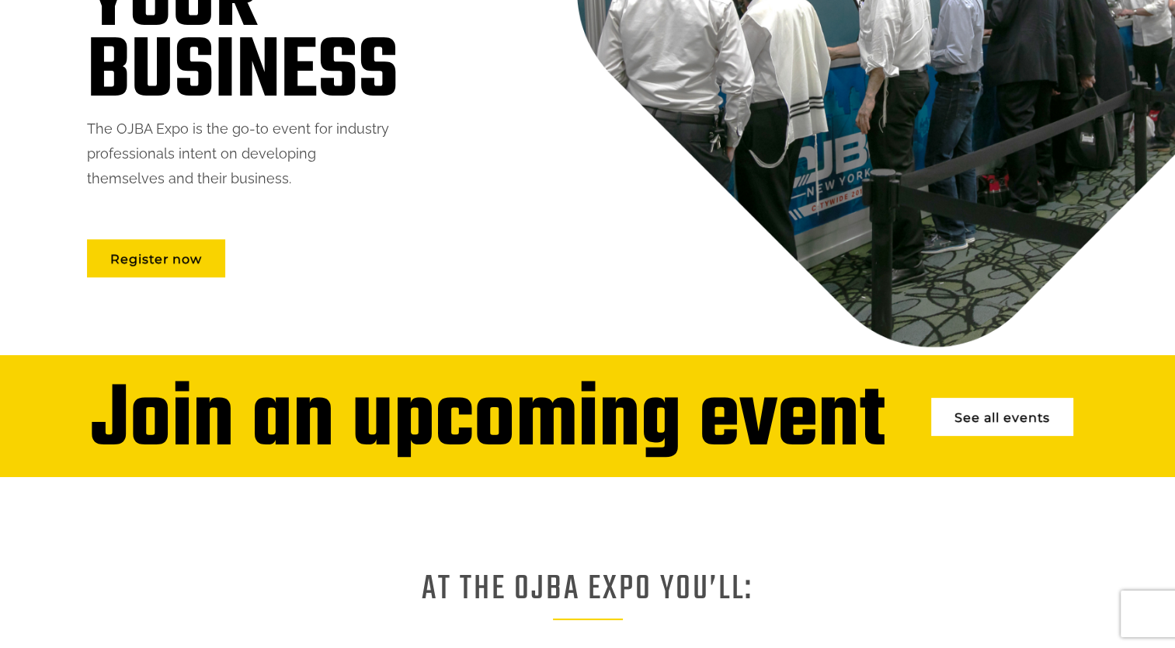 Image resolution: width=1175 pixels, height=648 pixels. Describe the element at coordinates (273, 26) in the screenshot. I see `div: Minimize live chat window` at that location.